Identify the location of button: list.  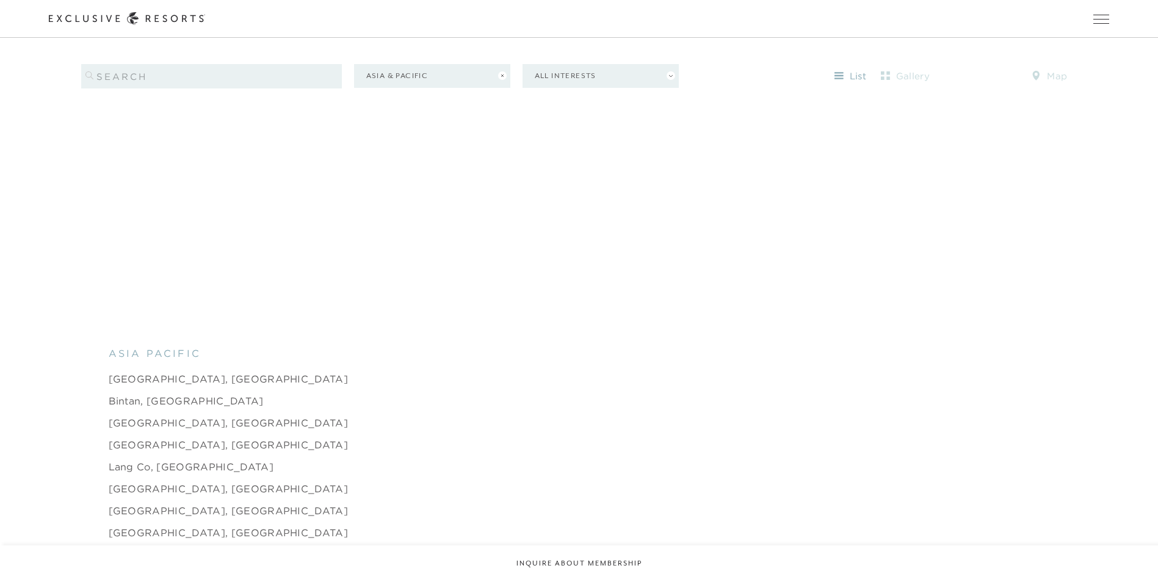
(851, 76).